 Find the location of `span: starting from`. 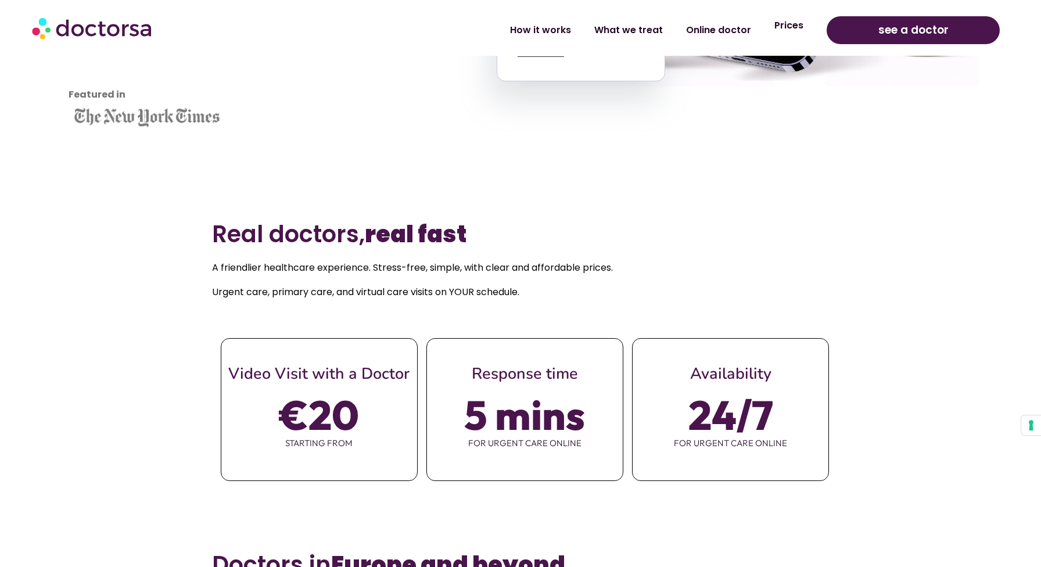

span: starting from is located at coordinates (319, 443).